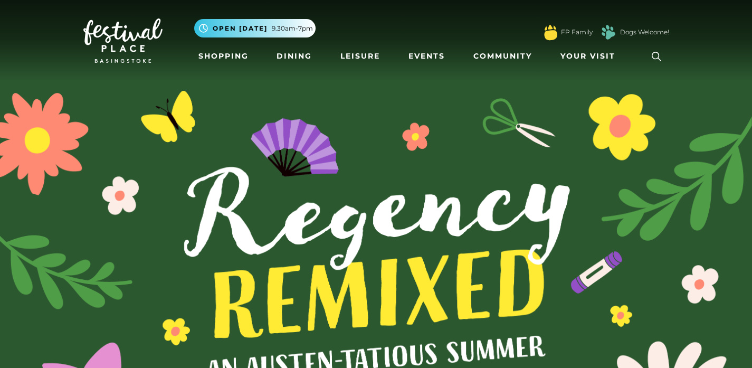 The height and width of the screenshot is (368, 752). Describe the element at coordinates (503, 56) in the screenshot. I see `a: Community` at that location.